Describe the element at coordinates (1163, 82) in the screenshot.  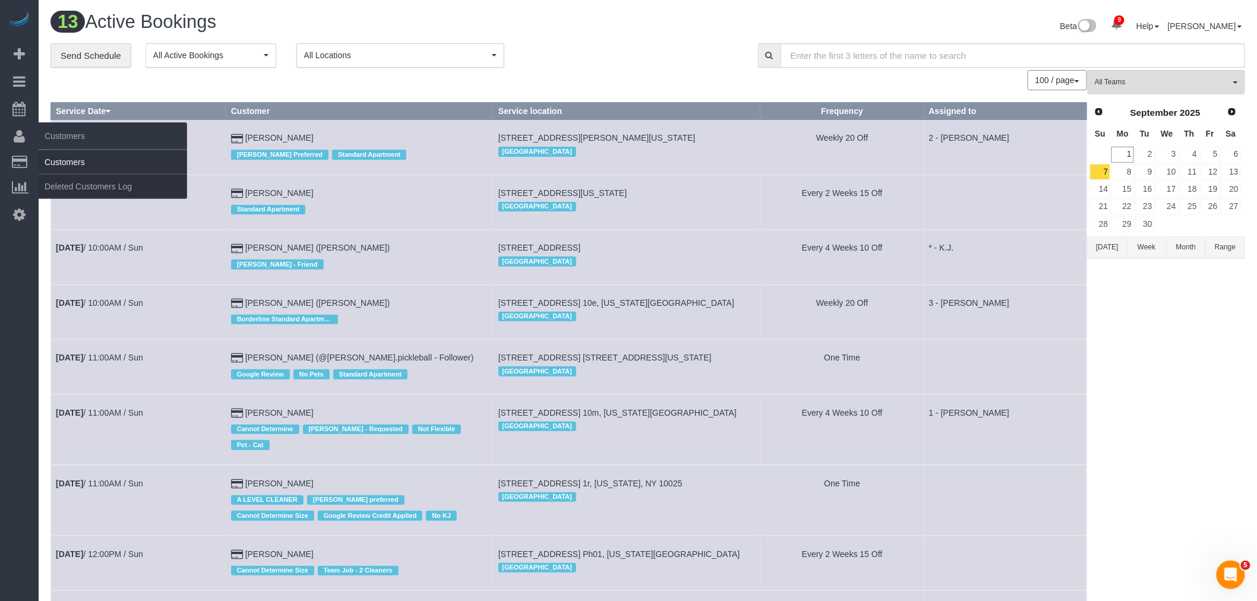
I see `span: All Teams` at that location.